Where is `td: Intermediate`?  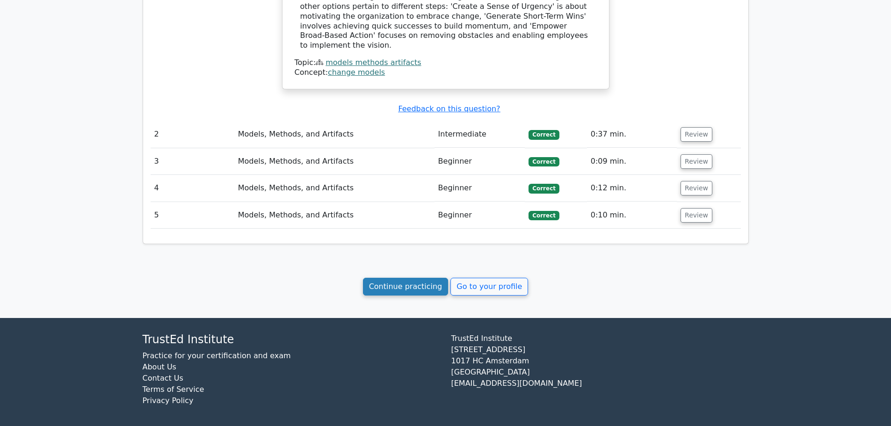
td: Intermediate is located at coordinates (480, 134).